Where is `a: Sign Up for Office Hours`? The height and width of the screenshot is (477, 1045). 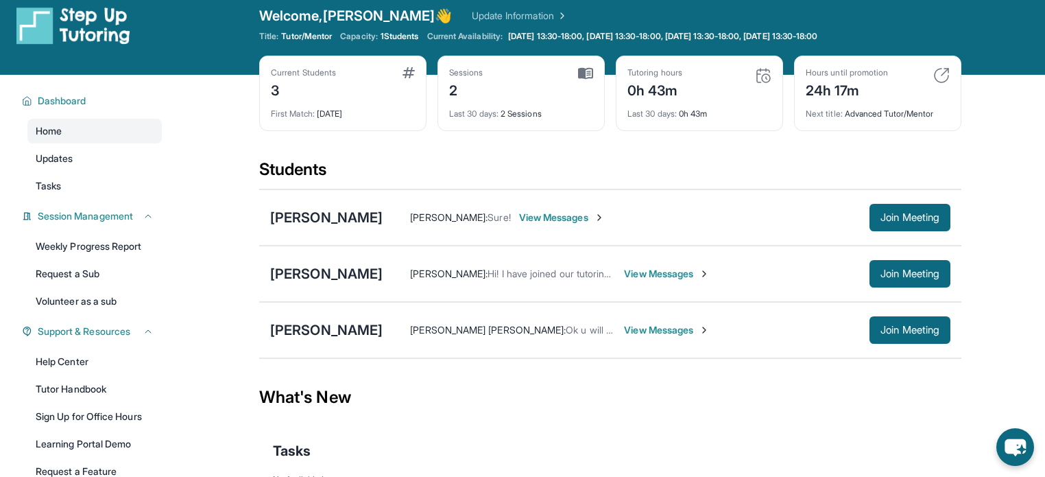
a: Sign Up for Office Hours is located at coordinates (95, 416).